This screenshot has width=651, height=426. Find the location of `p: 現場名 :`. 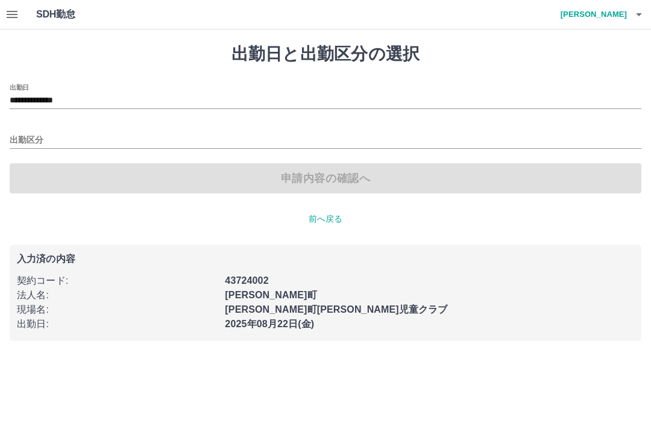

p: 現場名 : is located at coordinates (117, 310).